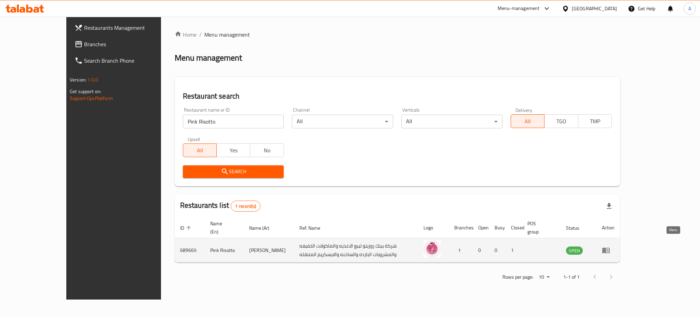 The width and height of the screenshot is (700, 317). What do you see at coordinates (519, 9) in the screenshot?
I see `div: Menu-management` at bounding box center [519, 9].